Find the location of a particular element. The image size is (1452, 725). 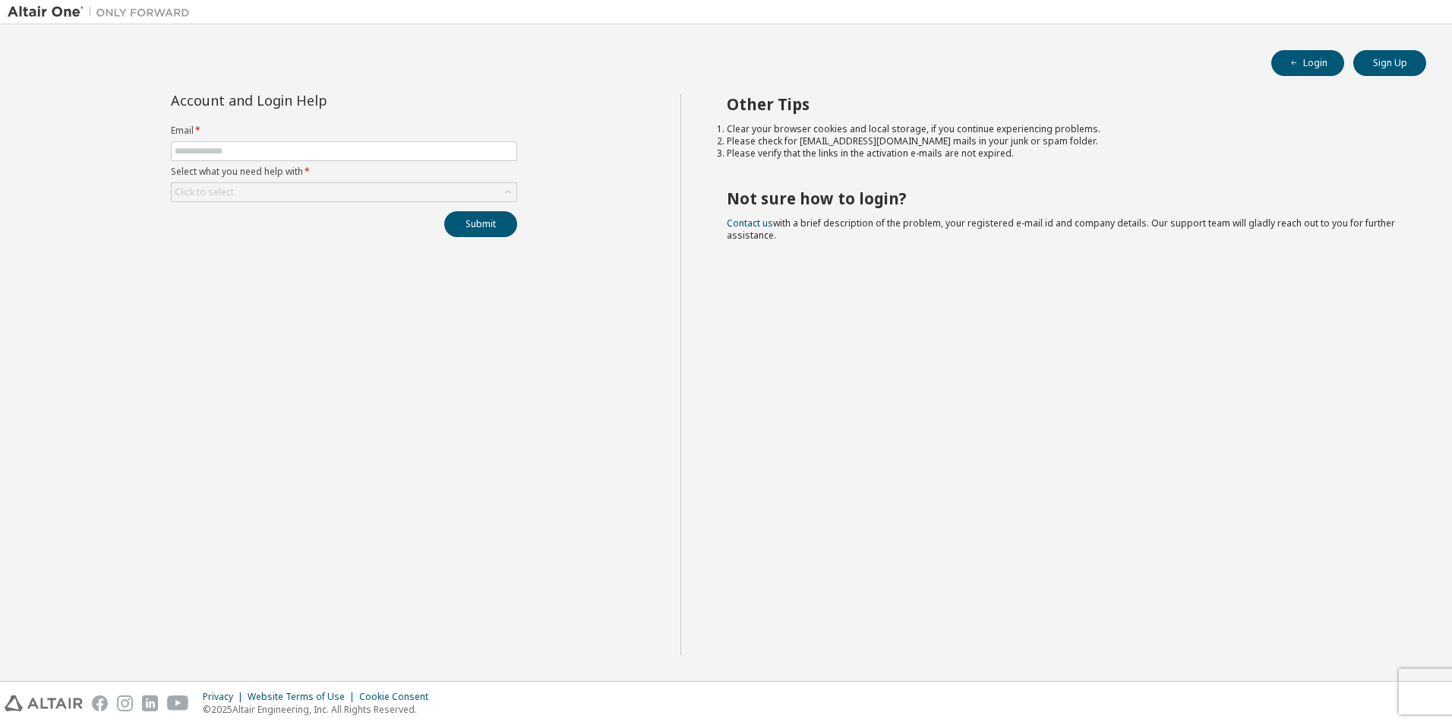

li: Clear your browser cookies and local storage, if you continue experiencing problems. is located at coordinates (1063, 129).